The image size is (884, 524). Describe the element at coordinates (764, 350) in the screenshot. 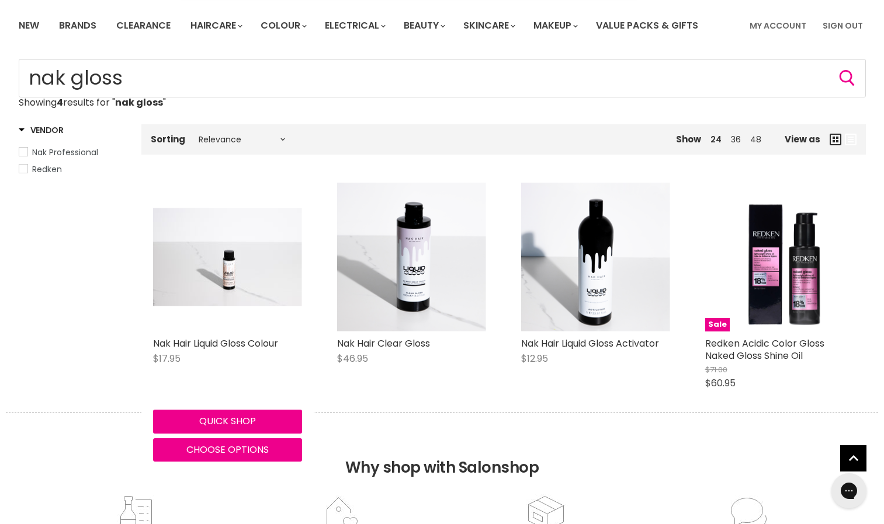

I see `a: Redken Acidic Color Gloss Naked Gloss Shine Oil` at that location.